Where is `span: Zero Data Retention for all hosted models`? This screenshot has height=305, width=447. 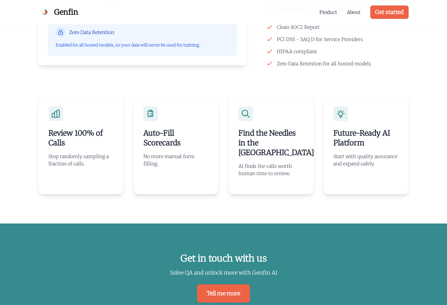
span: Zero Data Retention for all hosted models is located at coordinates (324, 64).